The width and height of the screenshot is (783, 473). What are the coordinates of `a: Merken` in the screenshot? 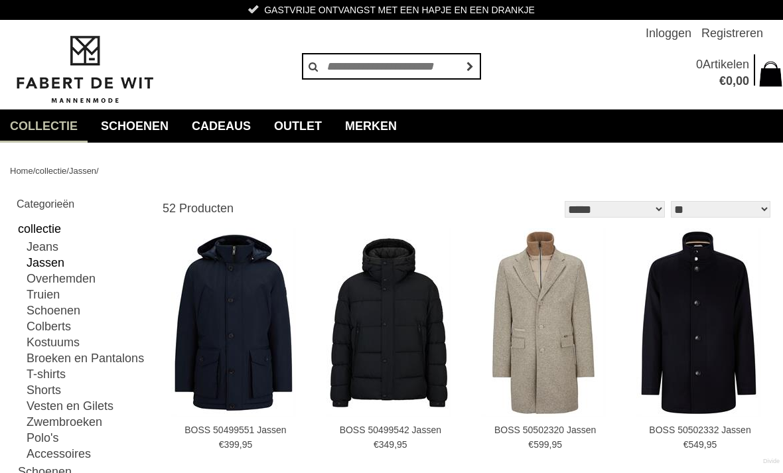 It's located at (371, 126).